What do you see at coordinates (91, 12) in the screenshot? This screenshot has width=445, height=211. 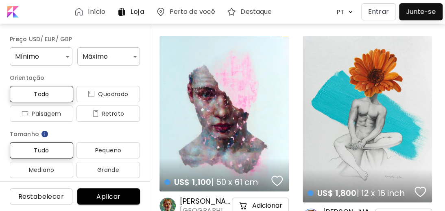 I see `a: Início` at bounding box center [91, 12].